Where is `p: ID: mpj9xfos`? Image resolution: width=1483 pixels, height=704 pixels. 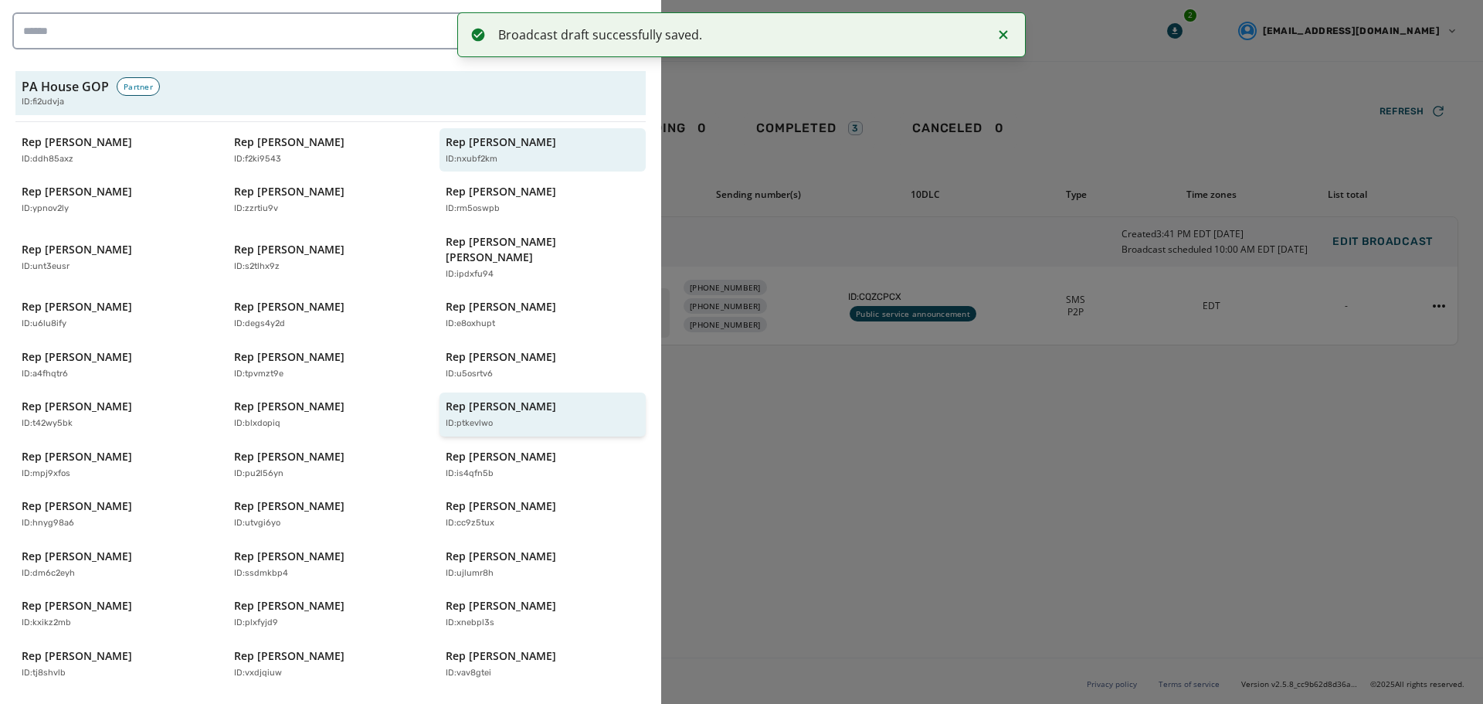
p: ID: mpj9xfos is located at coordinates (46, 473).